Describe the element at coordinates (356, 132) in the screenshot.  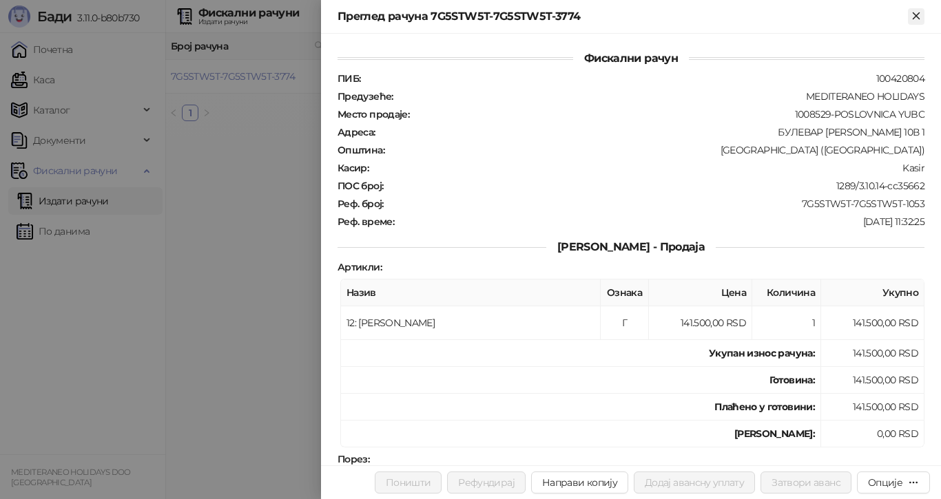
I see `strong: Адреса :` at that location.